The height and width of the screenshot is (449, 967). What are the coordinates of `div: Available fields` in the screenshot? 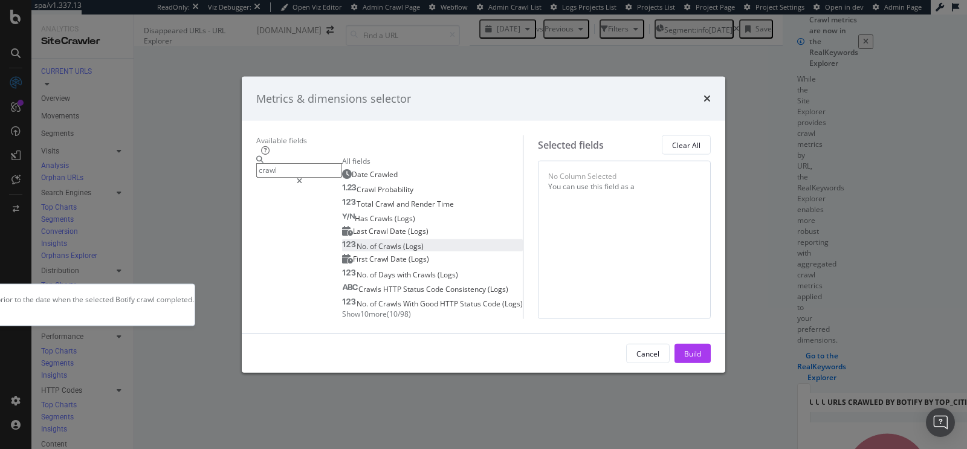 It's located at (389, 140).